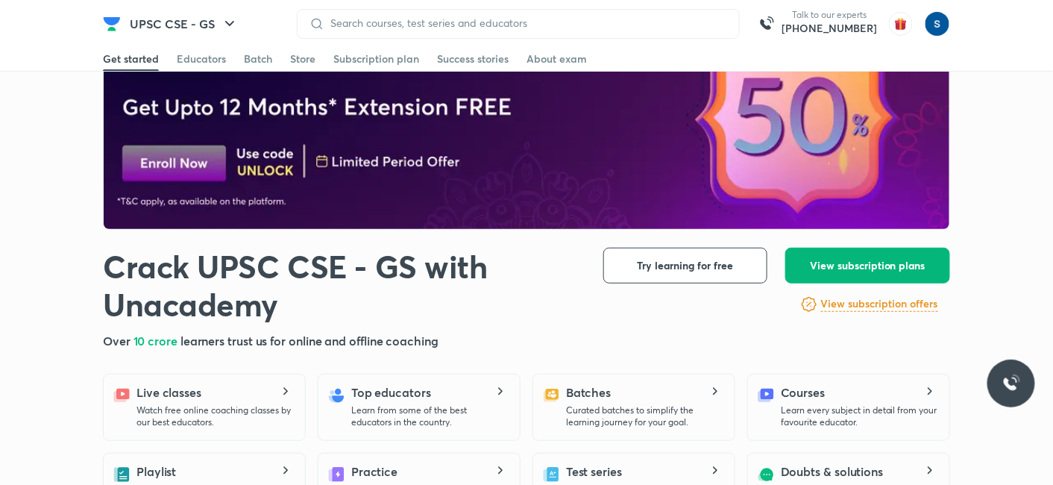 The image size is (1053, 485). I want to click on a: Company Logo, so click(112, 24).